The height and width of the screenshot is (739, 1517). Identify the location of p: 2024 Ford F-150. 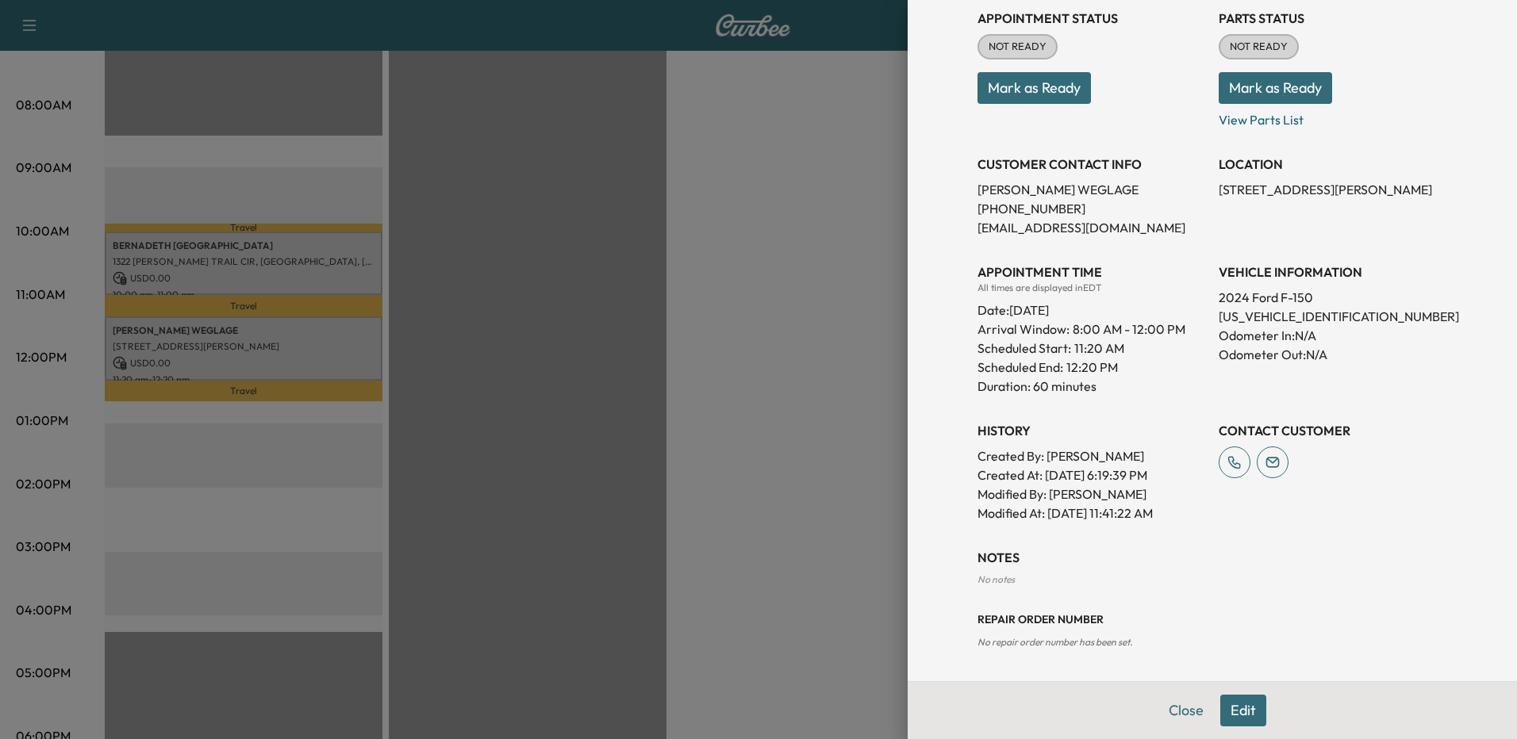
(1333, 297).